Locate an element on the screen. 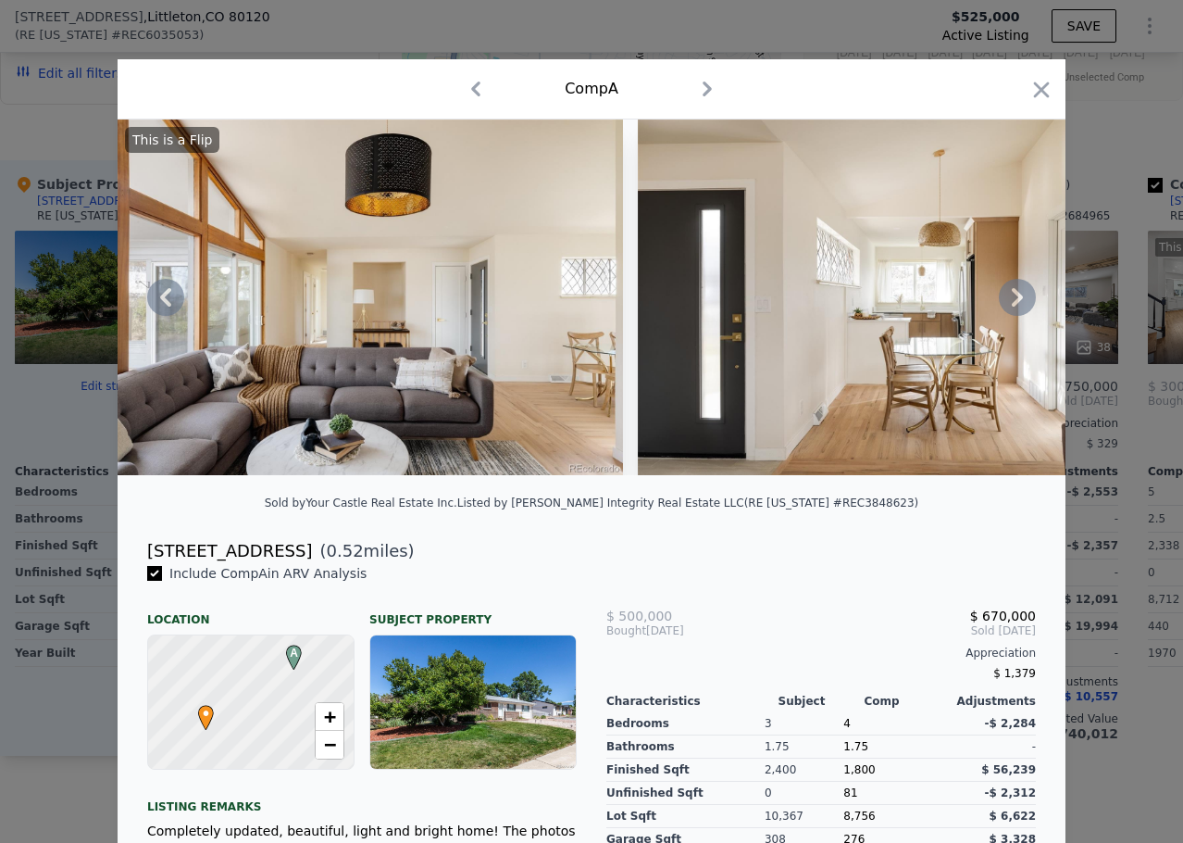 This screenshot has width=1183, height=843. div: This is a Flip is located at coordinates (172, 140).